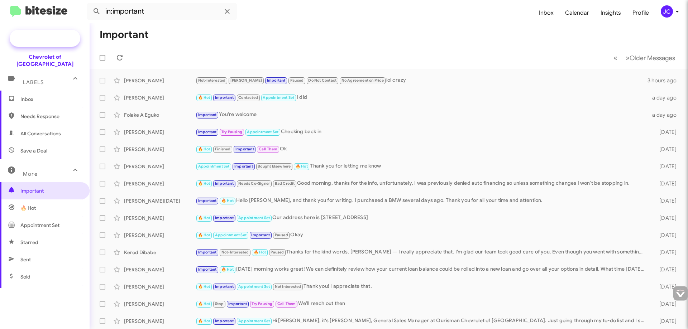 Image resolution: width=688 pixels, height=329 pixels. What do you see at coordinates (53, 38) in the screenshot?
I see `span: Special Campaign` at bounding box center [53, 38].